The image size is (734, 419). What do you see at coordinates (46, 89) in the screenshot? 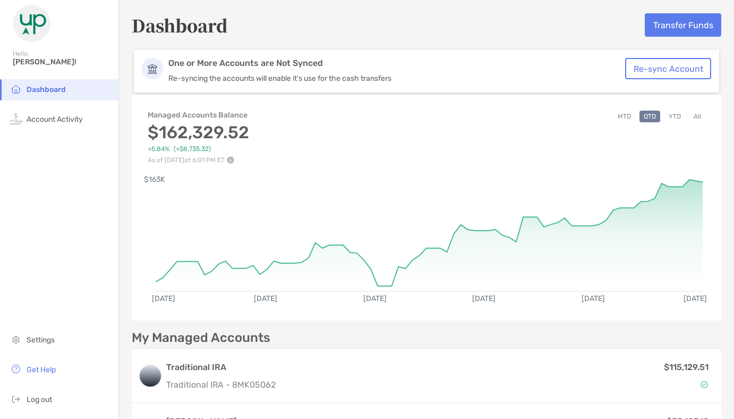
I see `span: Dashboard` at bounding box center [46, 89].